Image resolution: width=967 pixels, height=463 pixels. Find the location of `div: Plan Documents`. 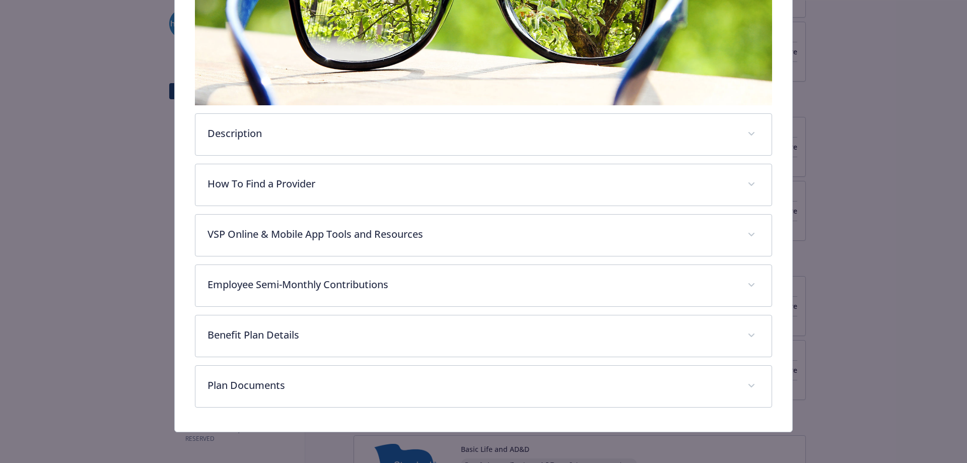

div: Plan Documents is located at coordinates (484, 386).